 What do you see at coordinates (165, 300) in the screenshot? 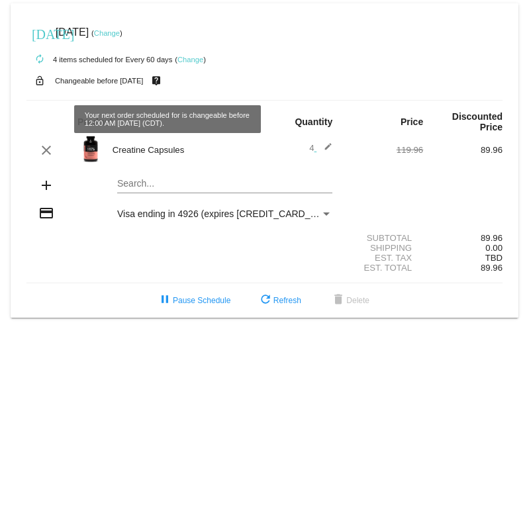
I see `mat-icon: pause` at bounding box center [165, 300].